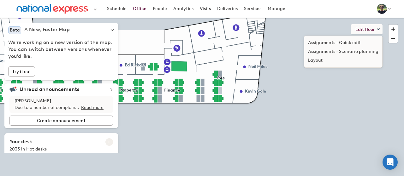 The height and width of the screenshot is (176, 404). What do you see at coordinates (92, 108) in the screenshot?
I see `span: Read more` at bounding box center [92, 108].